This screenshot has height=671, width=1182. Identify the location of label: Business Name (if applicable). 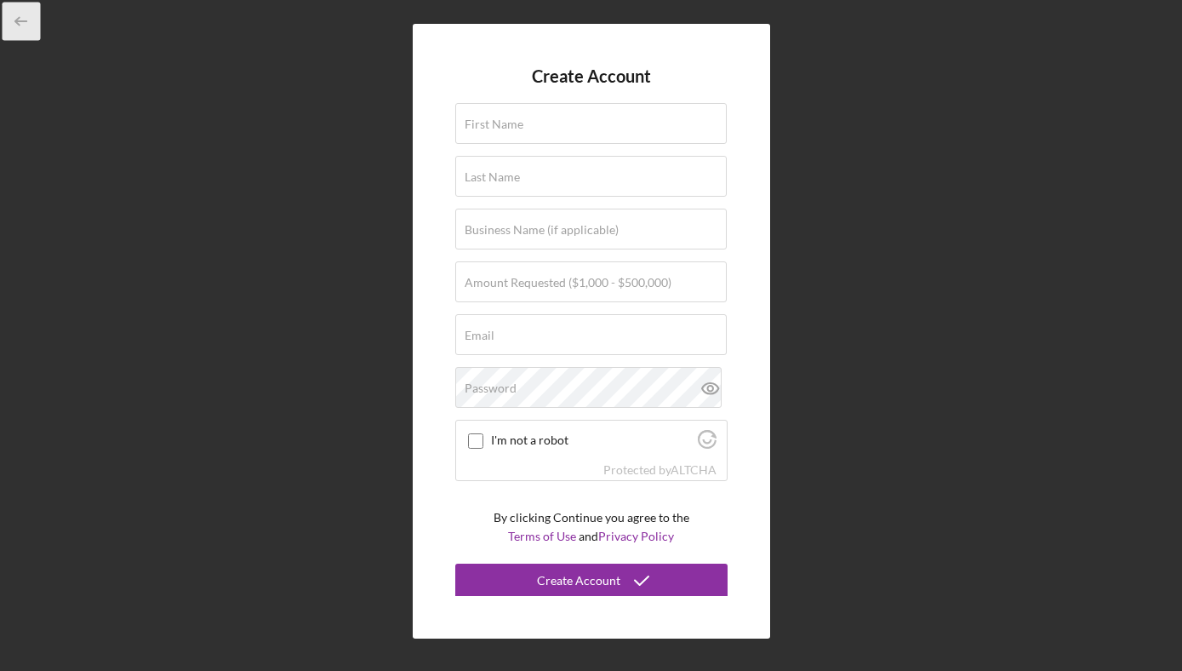
(541, 230).